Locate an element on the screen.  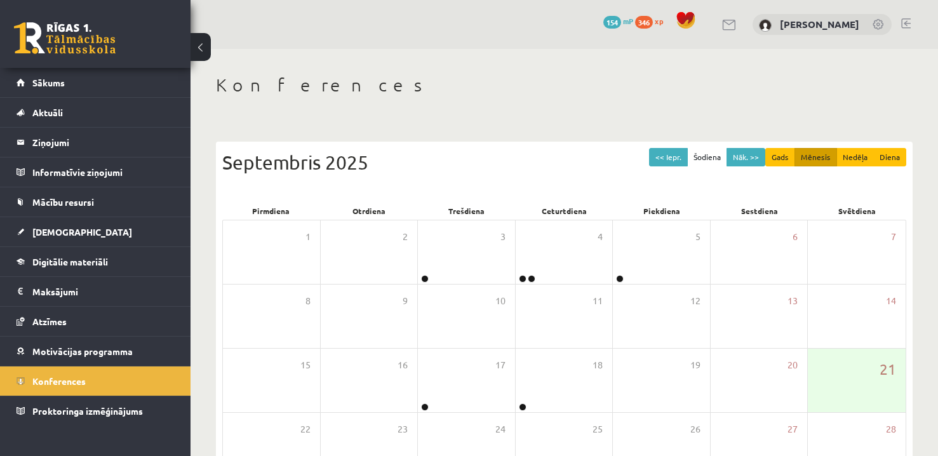
div: Trešdiena is located at coordinates (467, 211).